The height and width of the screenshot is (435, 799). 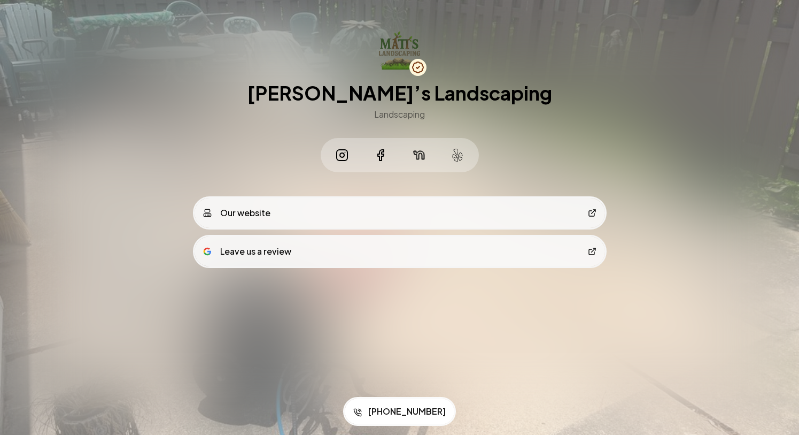 I want to click on h3: Landscaping, so click(x=399, y=114).